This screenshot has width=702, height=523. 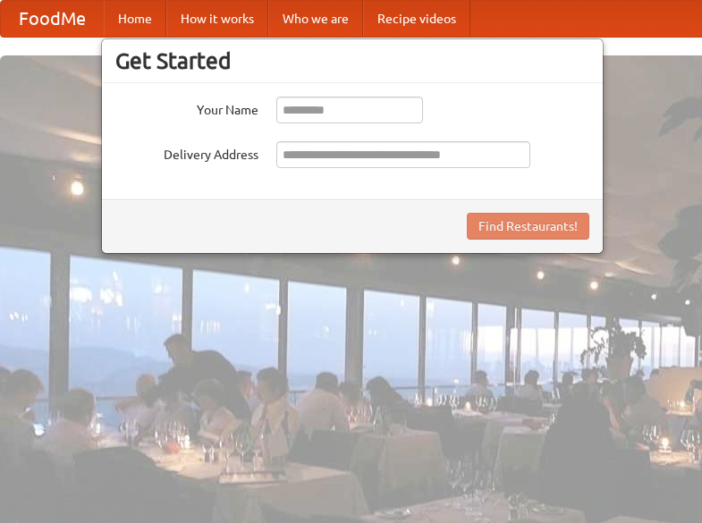 What do you see at coordinates (217, 19) in the screenshot?
I see `a: How it works` at bounding box center [217, 19].